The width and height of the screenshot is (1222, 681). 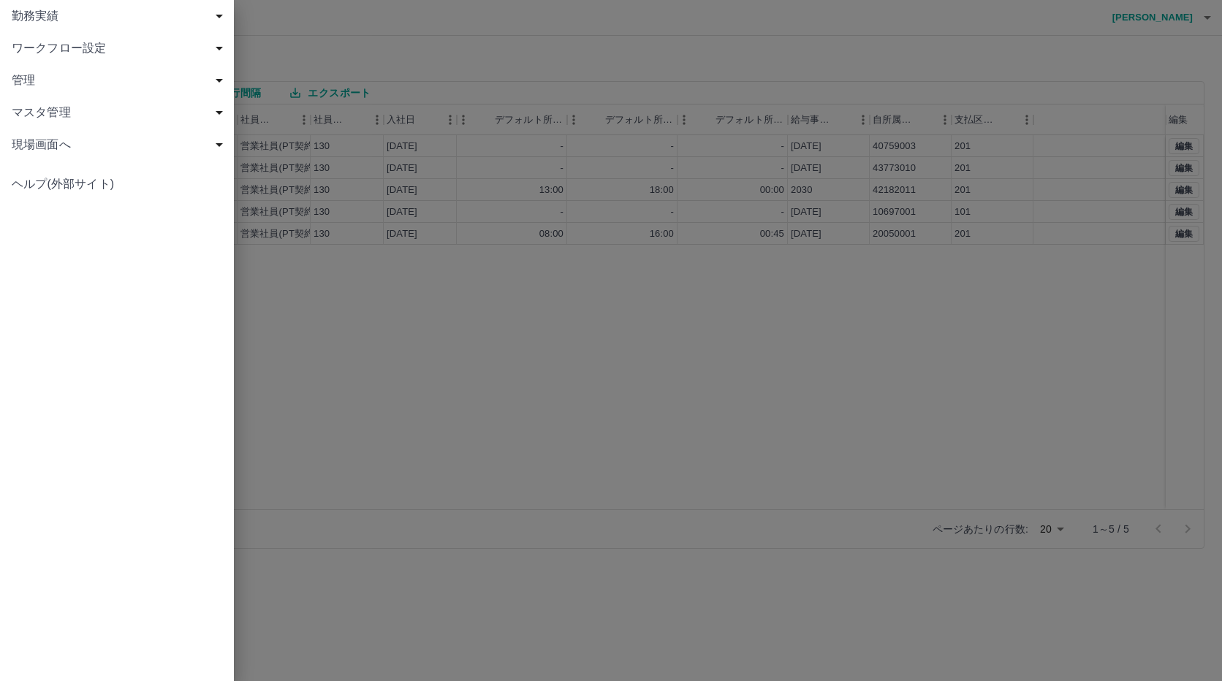 What do you see at coordinates (120, 16) in the screenshot?
I see `span: 勤務実績` at bounding box center [120, 16].